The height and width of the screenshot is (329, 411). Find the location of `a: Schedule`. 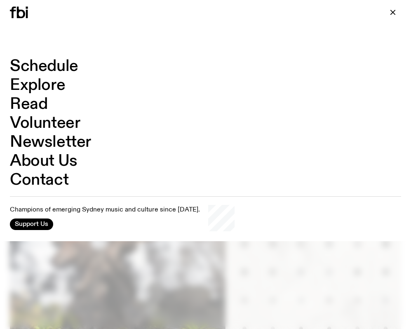

a: Schedule is located at coordinates (44, 66).